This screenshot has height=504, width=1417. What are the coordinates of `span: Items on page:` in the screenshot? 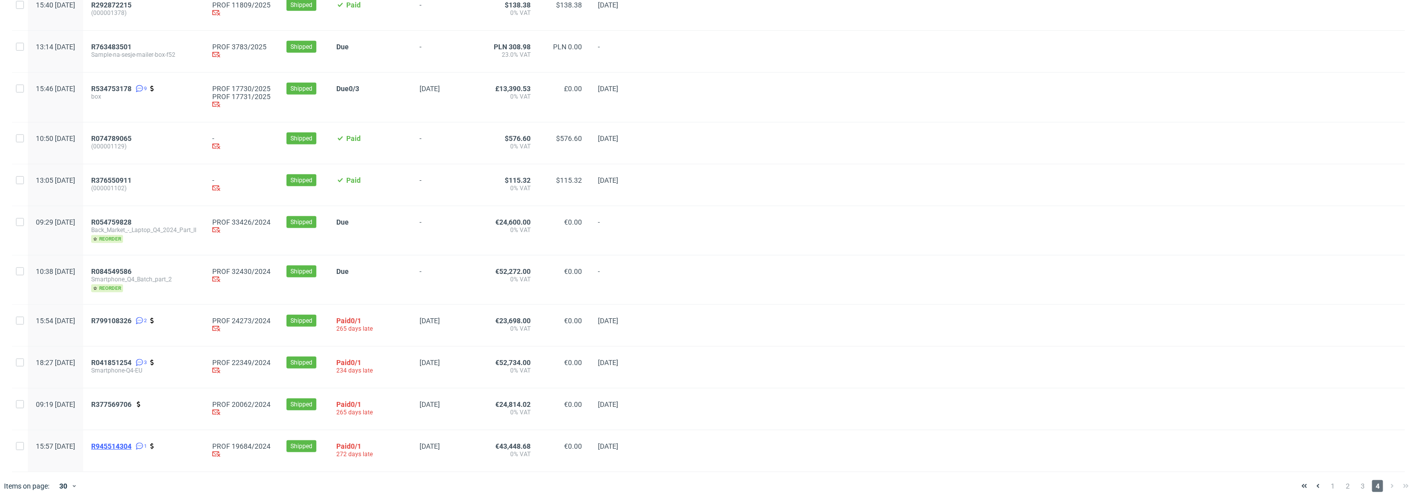 It's located at (26, 486).